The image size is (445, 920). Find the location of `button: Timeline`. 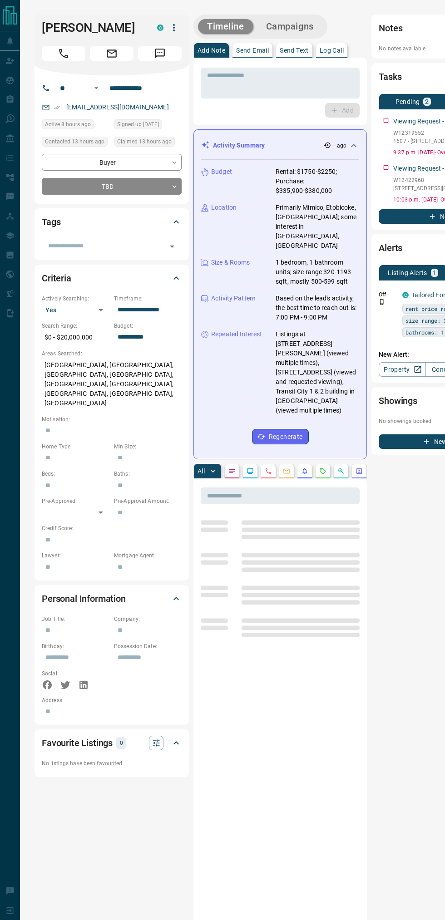

button: Timeline is located at coordinates (225, 26).